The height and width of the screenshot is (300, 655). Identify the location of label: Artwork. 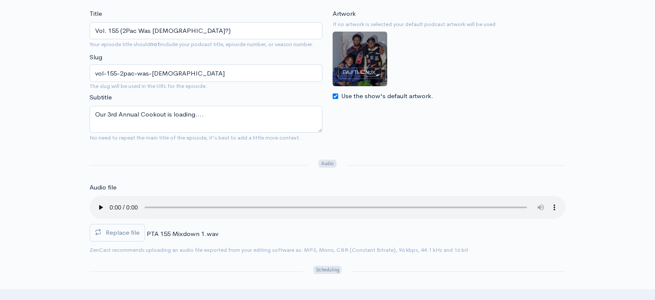
(344, 14).